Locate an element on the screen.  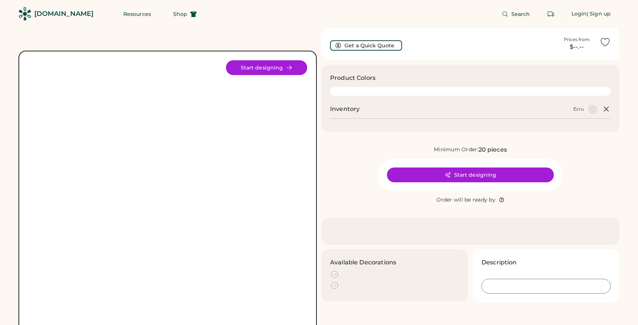
div: 20 pieces is located at coordinates (493, 150).